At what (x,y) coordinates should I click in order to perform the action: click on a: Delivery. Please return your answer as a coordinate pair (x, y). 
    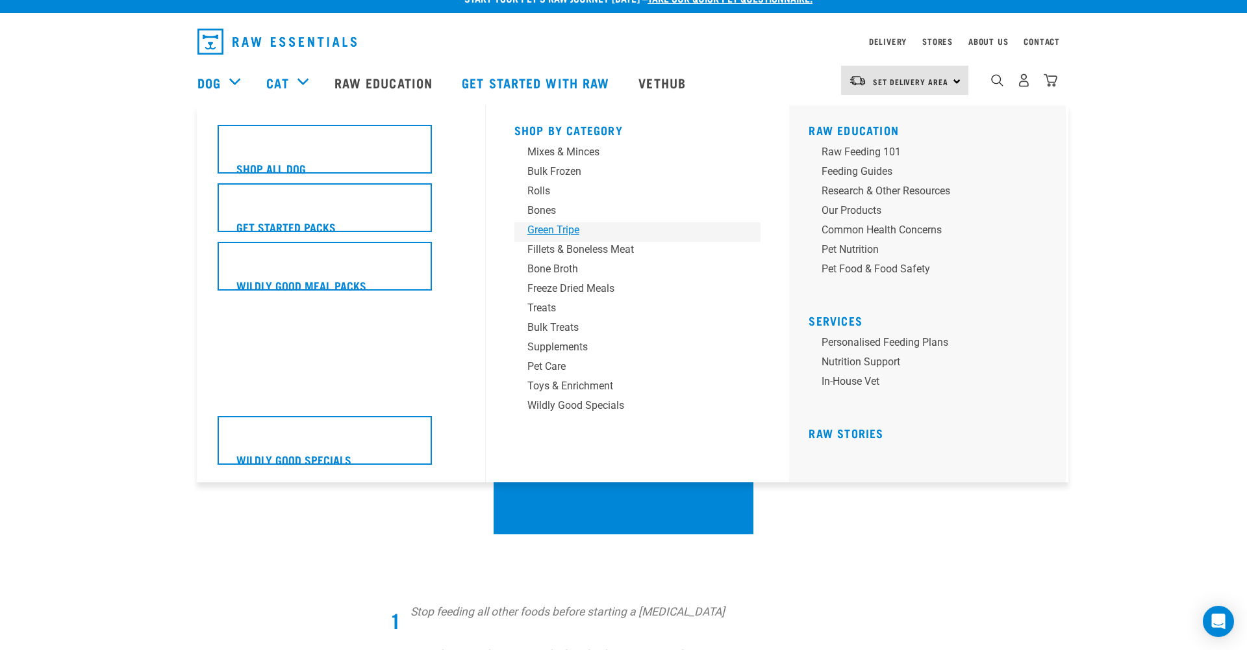
    Looking at the image, I should click on (888, 41).